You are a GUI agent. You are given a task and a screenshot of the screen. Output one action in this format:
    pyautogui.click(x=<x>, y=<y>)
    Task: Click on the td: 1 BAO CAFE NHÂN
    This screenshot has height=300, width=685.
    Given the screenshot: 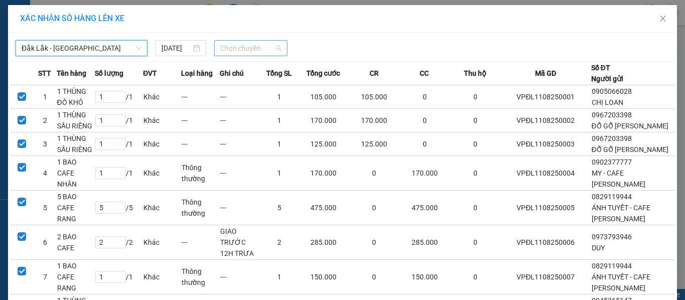 What is the action you would take?
    pyautogui.click(x=76, y=173)
    